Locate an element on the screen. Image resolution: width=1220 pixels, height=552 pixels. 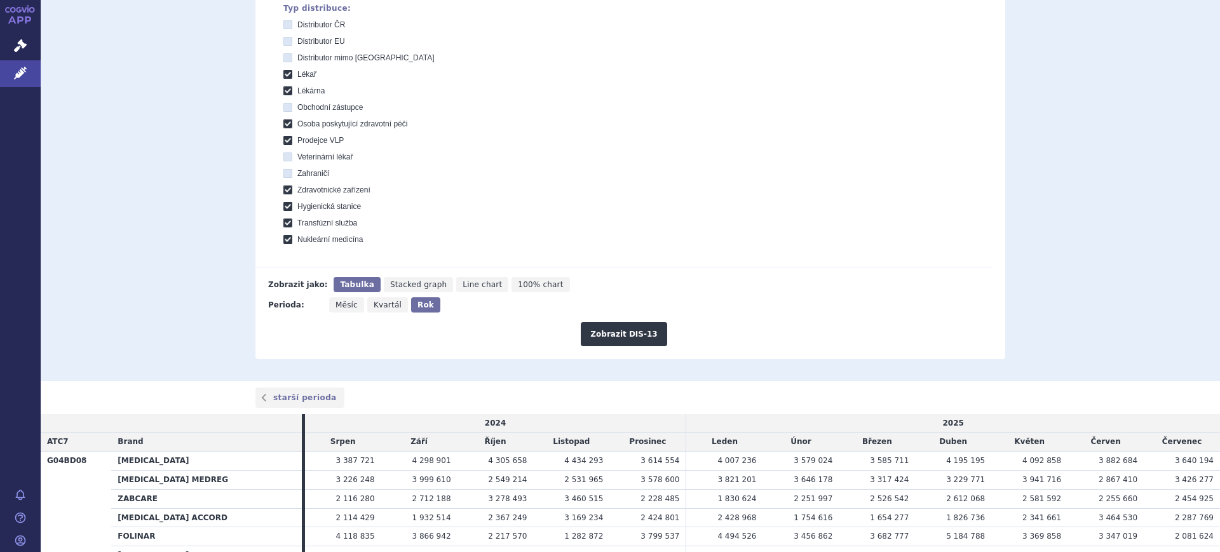
span: 4 007 236 is located at coordinates (737, 461).